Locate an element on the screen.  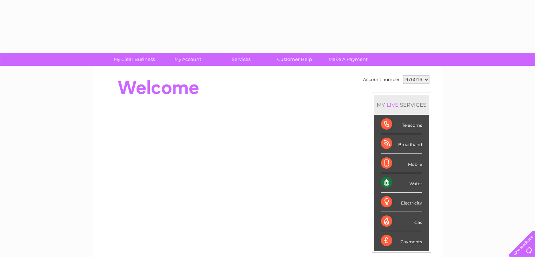
a: Customer Help is located at coordinates (295, 59).